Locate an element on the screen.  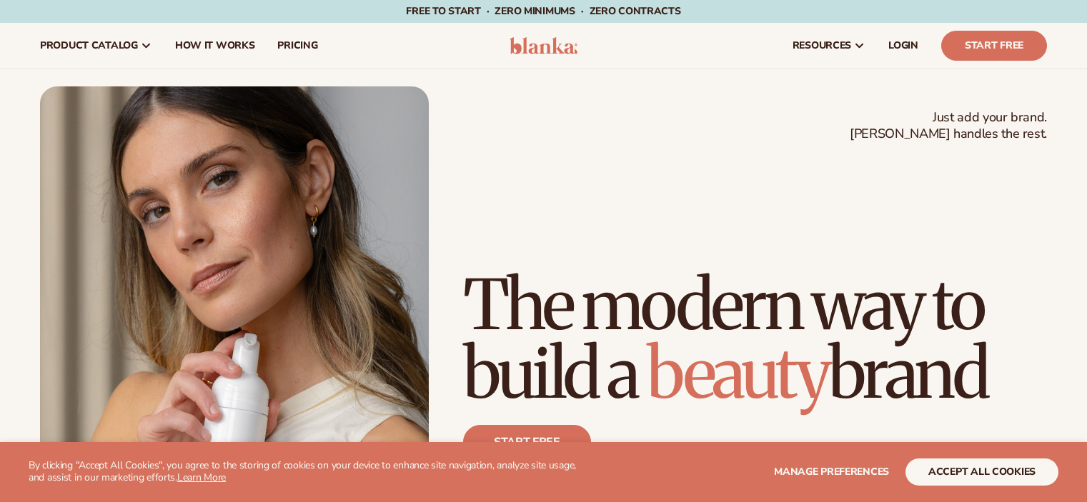
span: beauty is located at coordinates (737, 374).